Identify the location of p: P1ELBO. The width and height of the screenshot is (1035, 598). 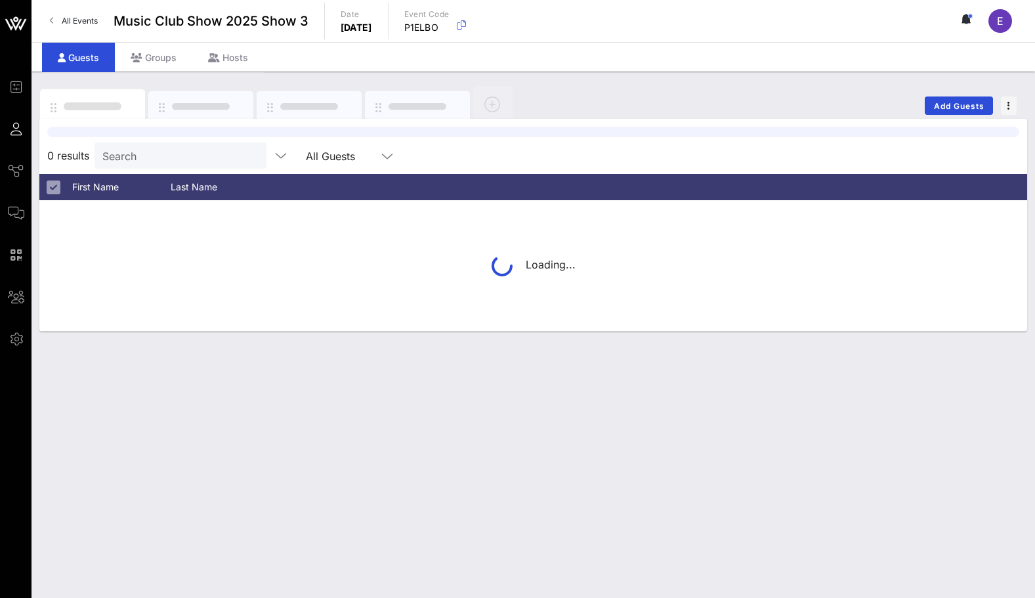
(427, 28).